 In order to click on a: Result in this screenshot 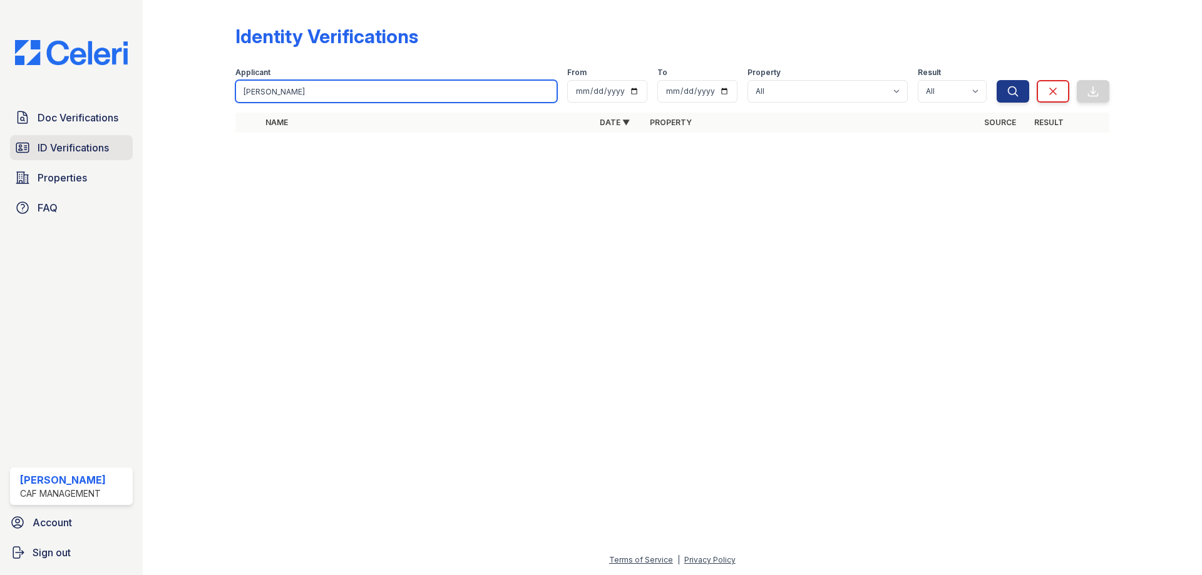, I will do `click(1048, 122)`.